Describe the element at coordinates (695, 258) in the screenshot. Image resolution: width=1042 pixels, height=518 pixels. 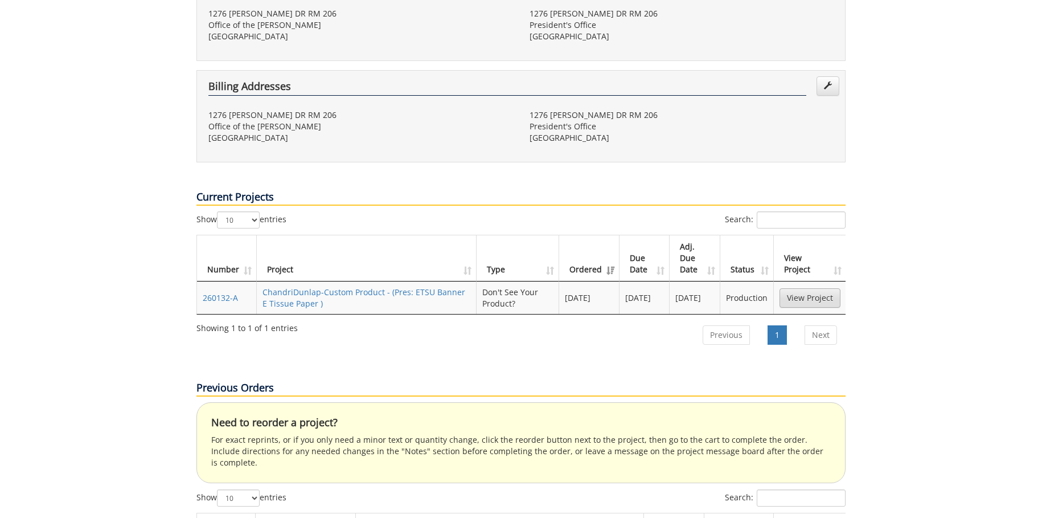
I see `th: Adj. Due Date: activate to sort column ascending` at that location.